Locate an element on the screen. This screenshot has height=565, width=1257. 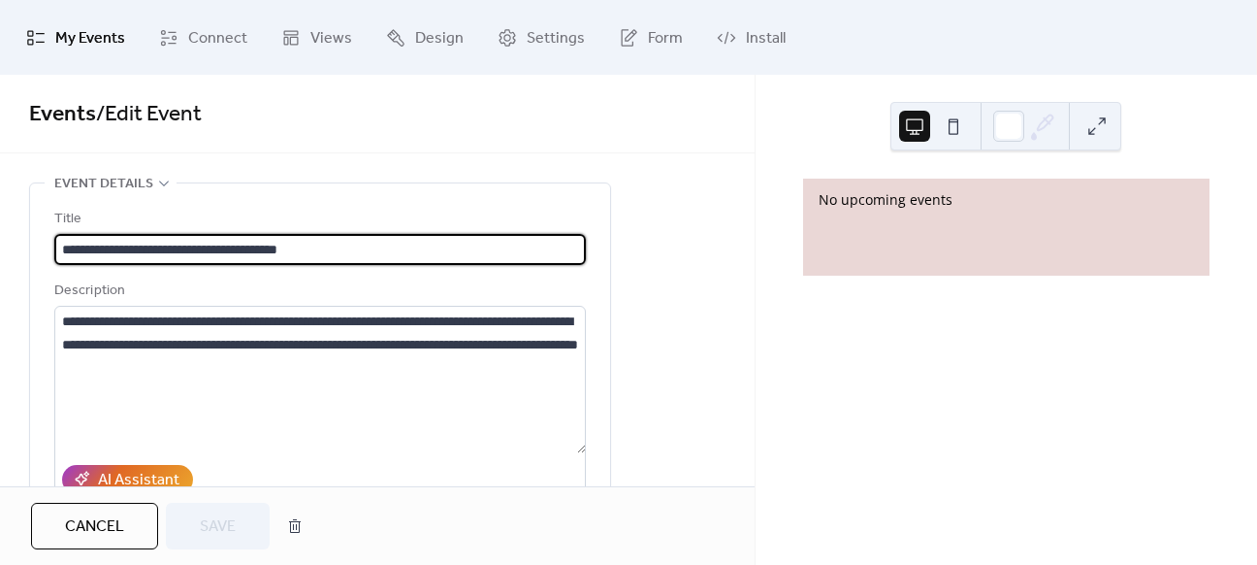
div: No upcoming events is located at coordinates (1006, 199).